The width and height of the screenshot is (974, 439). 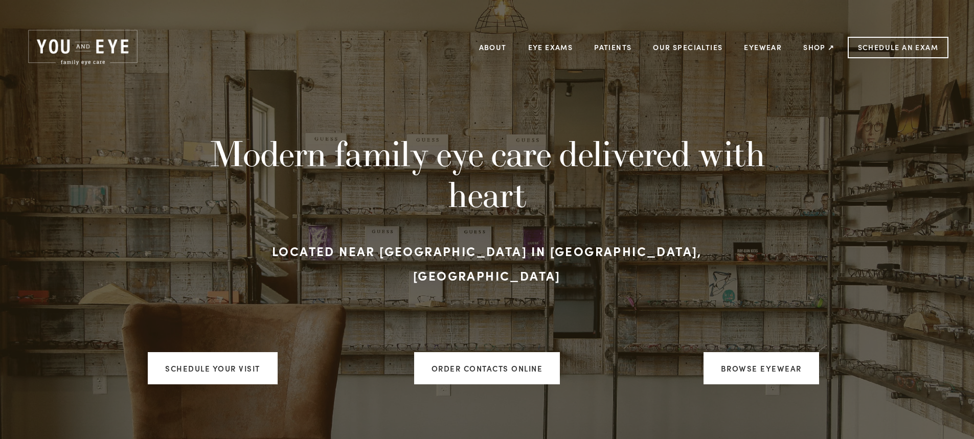 I want to click on a: Patients, so click(x=612, y=47).